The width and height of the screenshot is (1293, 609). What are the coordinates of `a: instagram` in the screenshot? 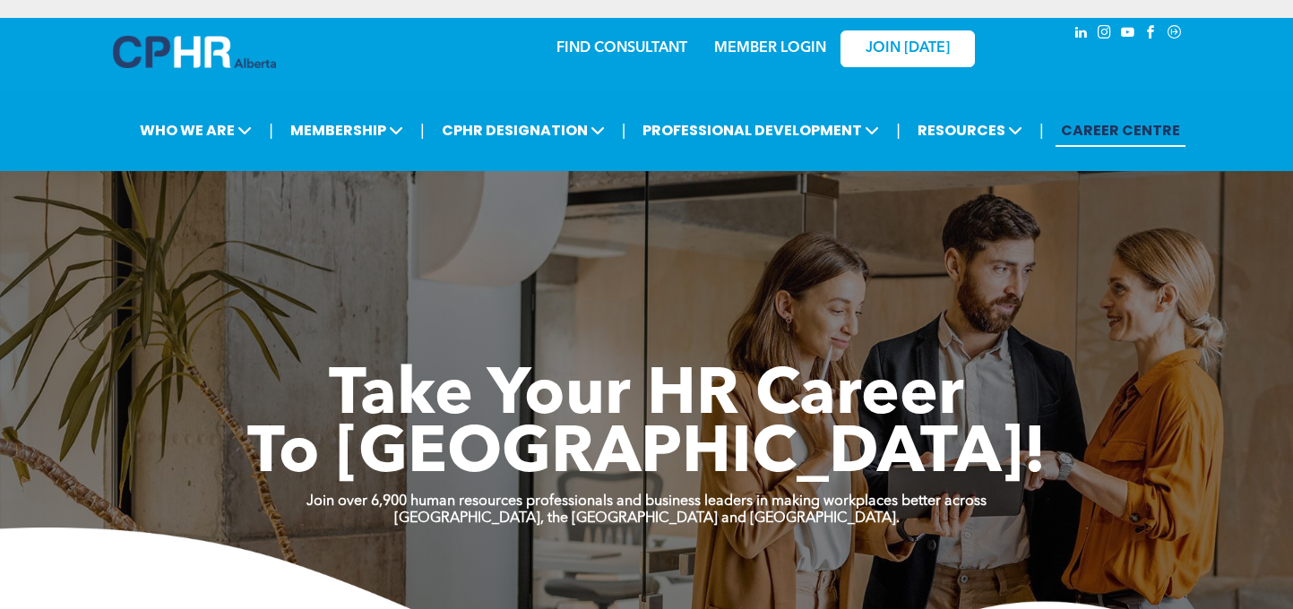 It's located at (1105, 34).